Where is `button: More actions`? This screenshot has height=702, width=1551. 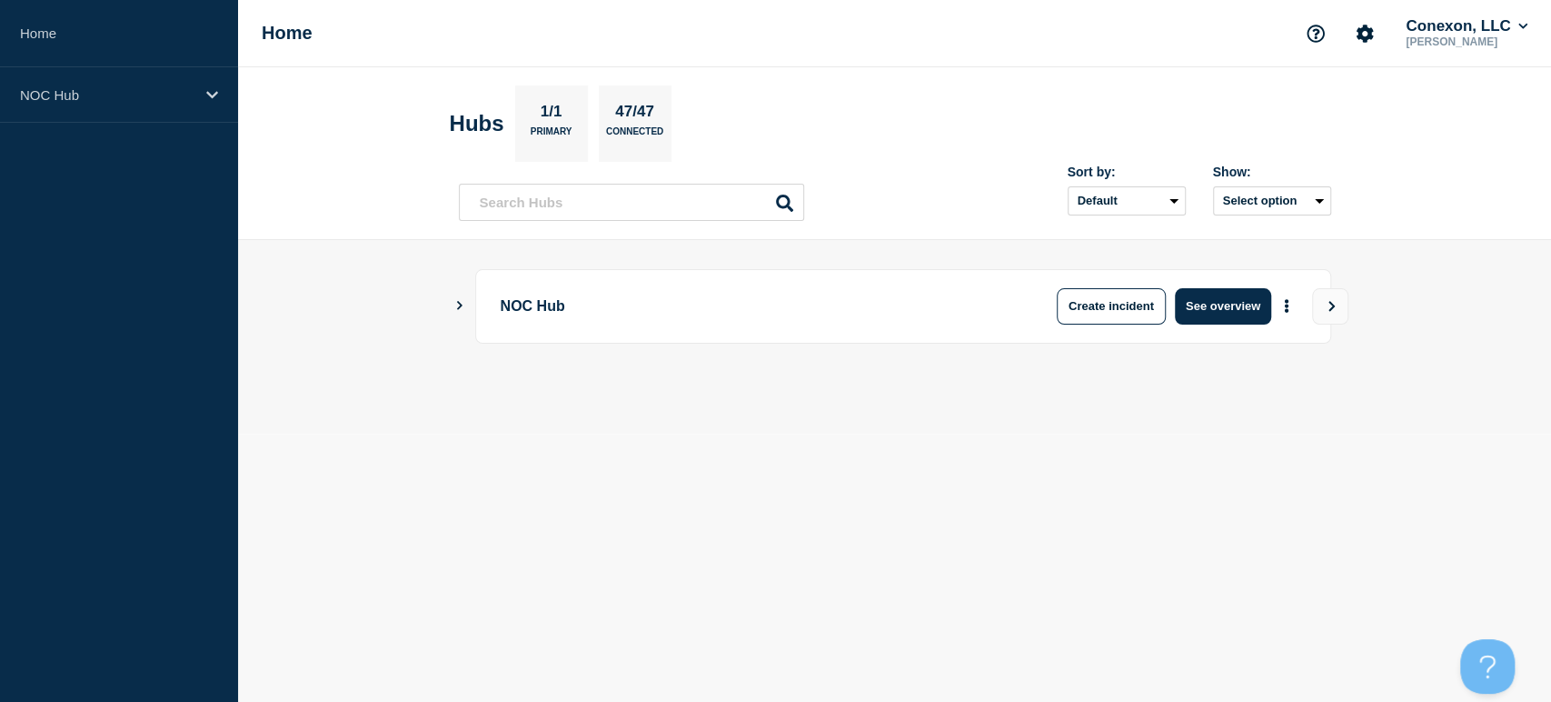
button: More actions is located at coordinates (1287, 305).